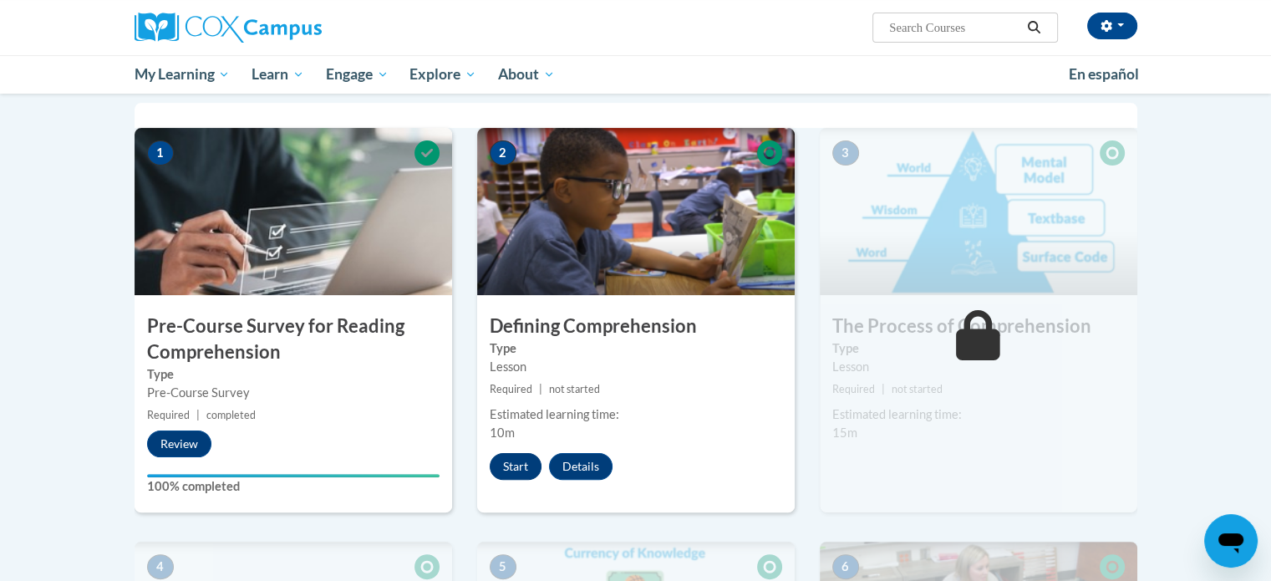  Describe the element at coordinates (503, 567) in the screenshot. I see `span: 5` at that location.